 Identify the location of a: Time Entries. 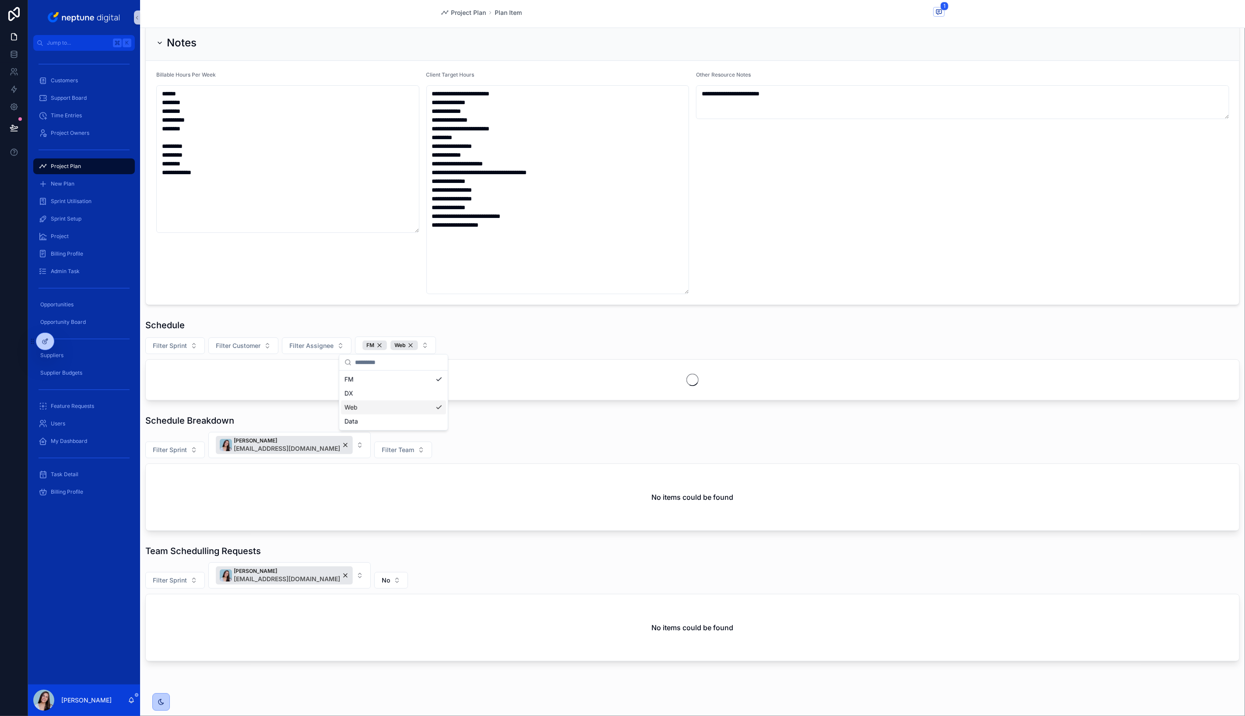
(84, 116).